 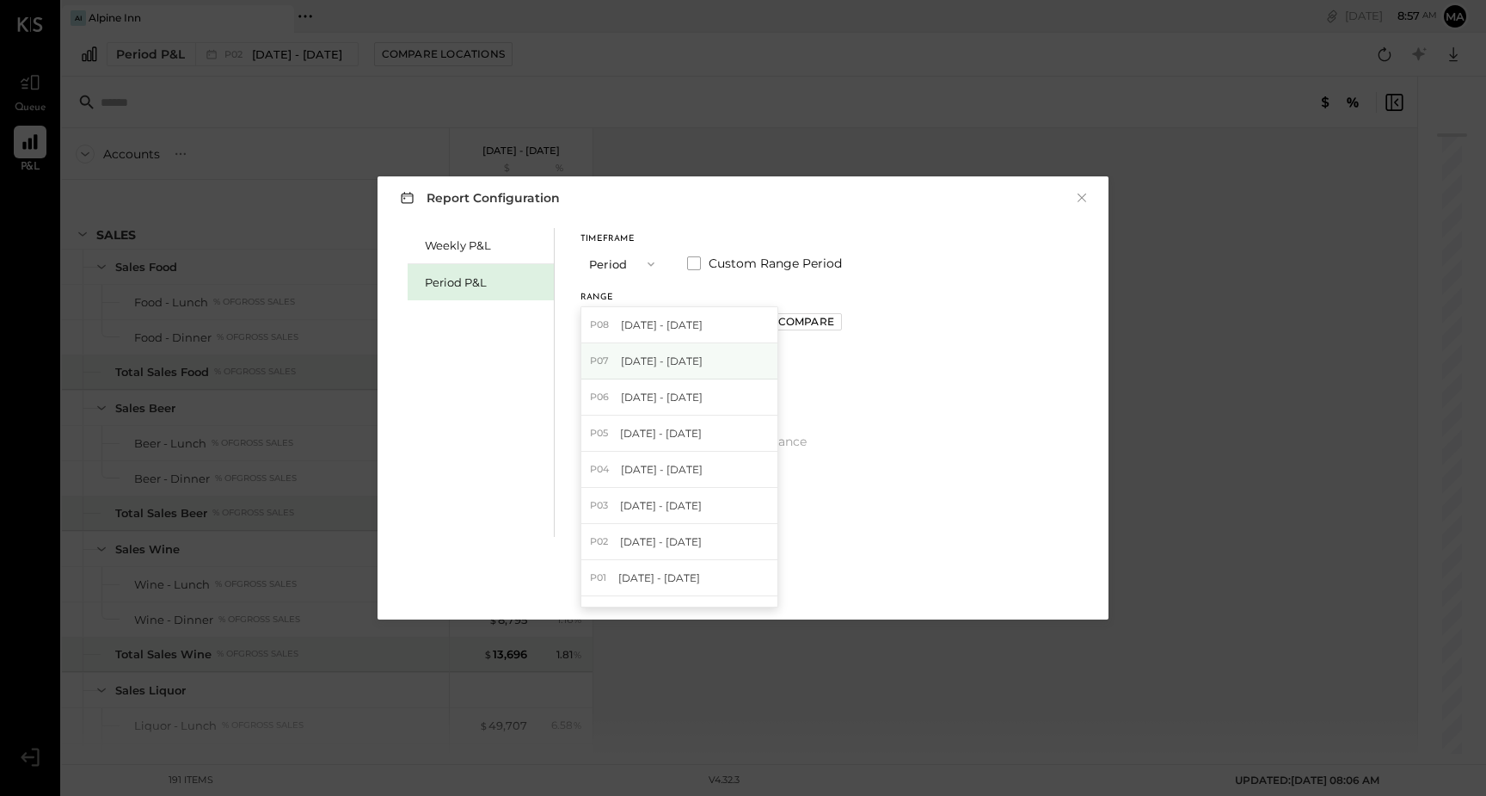 I want to click on div: Range, so click(x=669, y=298).